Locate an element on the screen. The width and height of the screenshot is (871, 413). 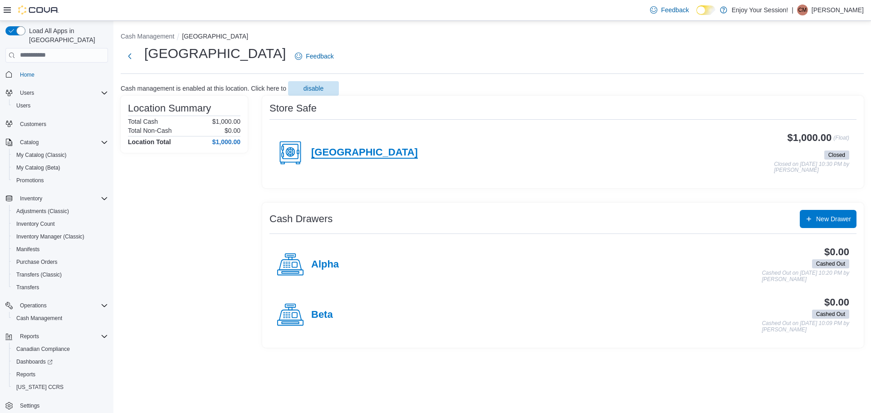
input: Dark Mode is located at coordinates (706, 10).